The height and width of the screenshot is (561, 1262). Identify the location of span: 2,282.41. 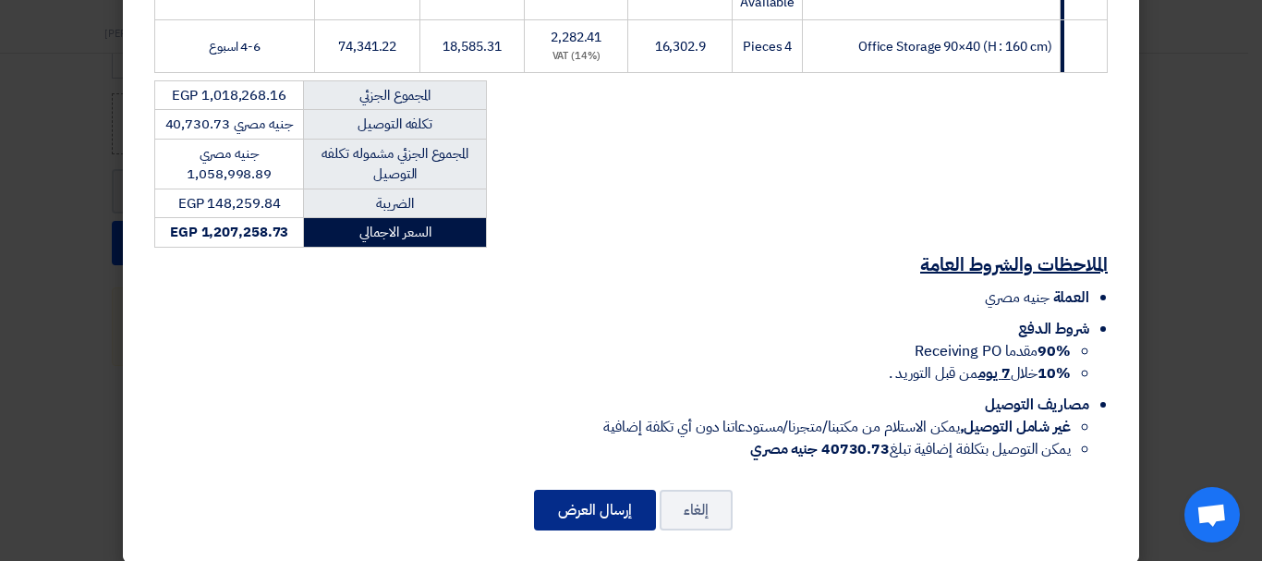
(575, 37).